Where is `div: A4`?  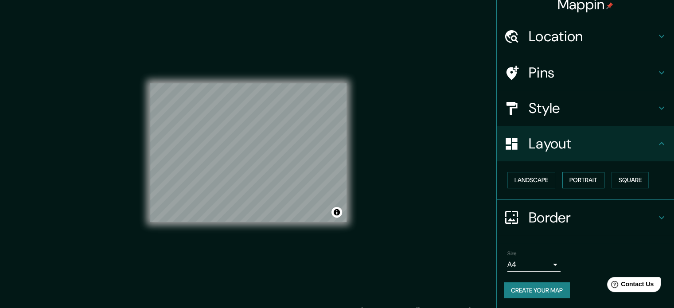 div: A4 is located at coordinates (534, 264).